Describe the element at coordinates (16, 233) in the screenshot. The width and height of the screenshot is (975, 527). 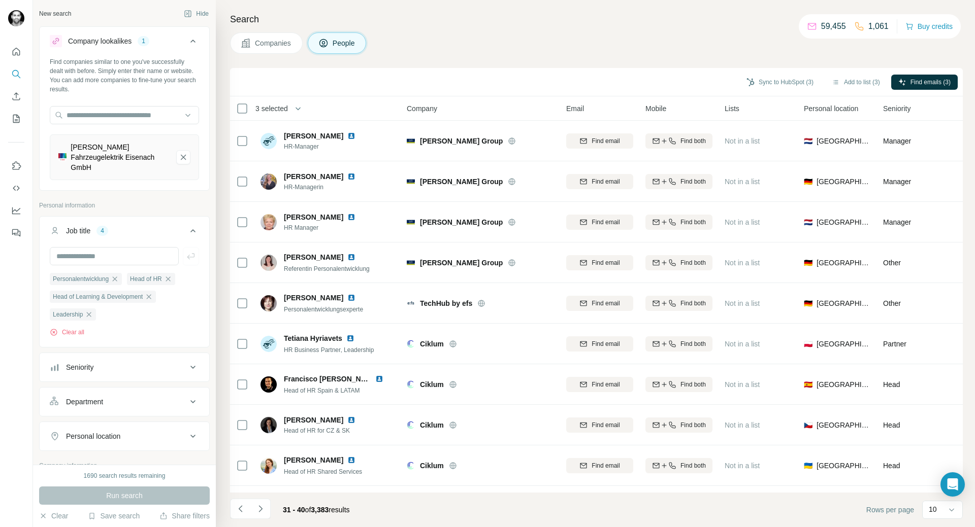
I see `button: Feedback` at that location.